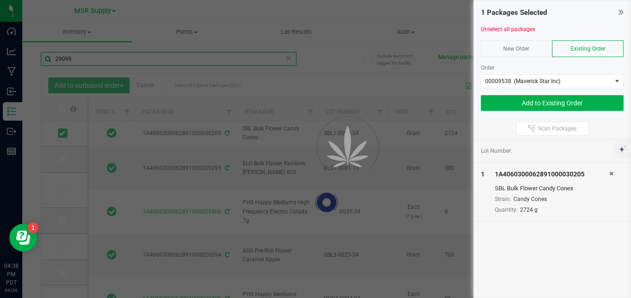 Image resolution: width=631 pixels, height=298 pixels. What do you see at coordinates (508, 29) in the screenshot?
I see `a: Unselect all packages` at bounding box center [508, 29].